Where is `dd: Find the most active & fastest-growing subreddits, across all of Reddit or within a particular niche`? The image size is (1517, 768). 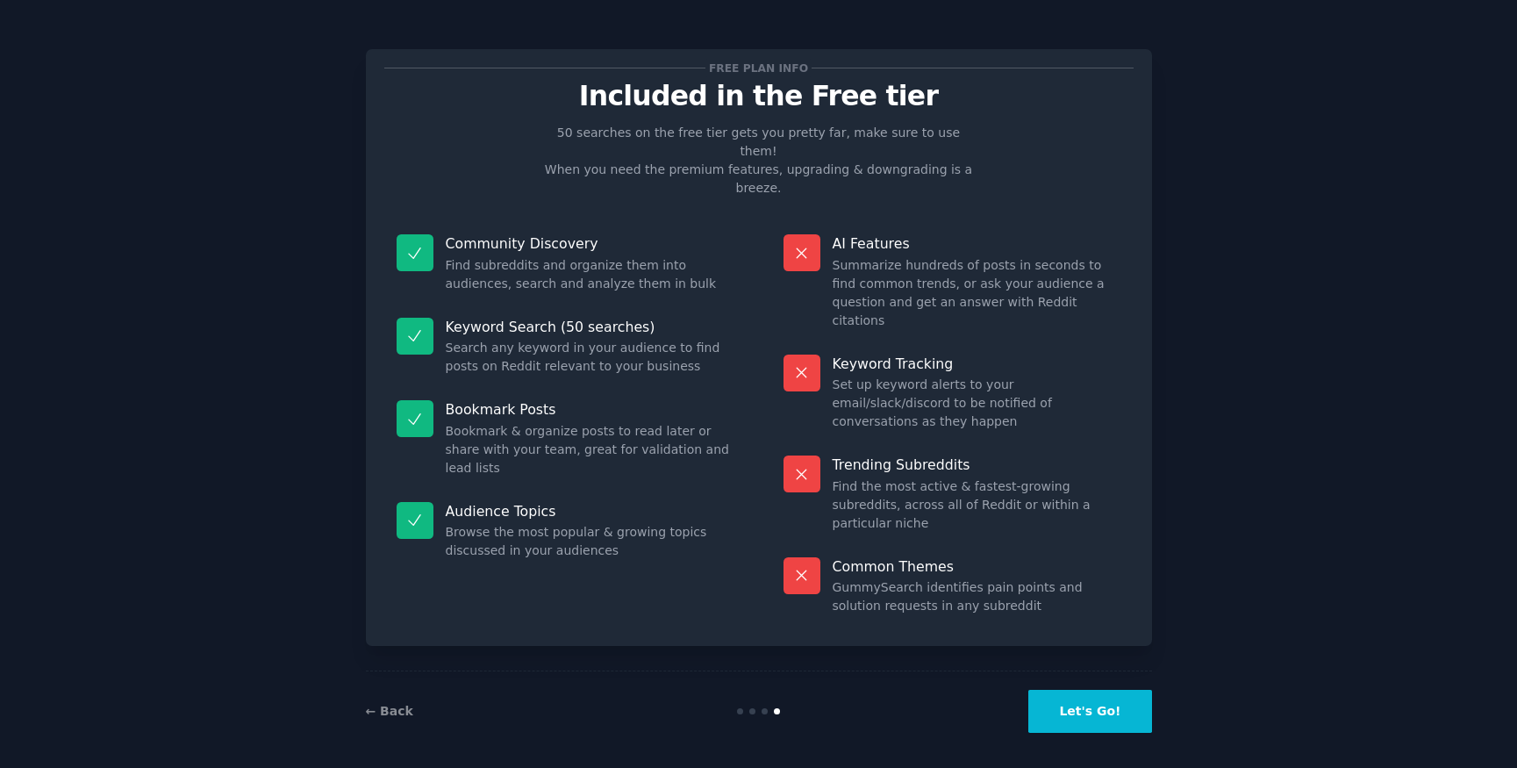 dd: Find the most active & fastest-growing subreddits, across all of Reddit or within a particular niche is located at coordinates (977, 505).